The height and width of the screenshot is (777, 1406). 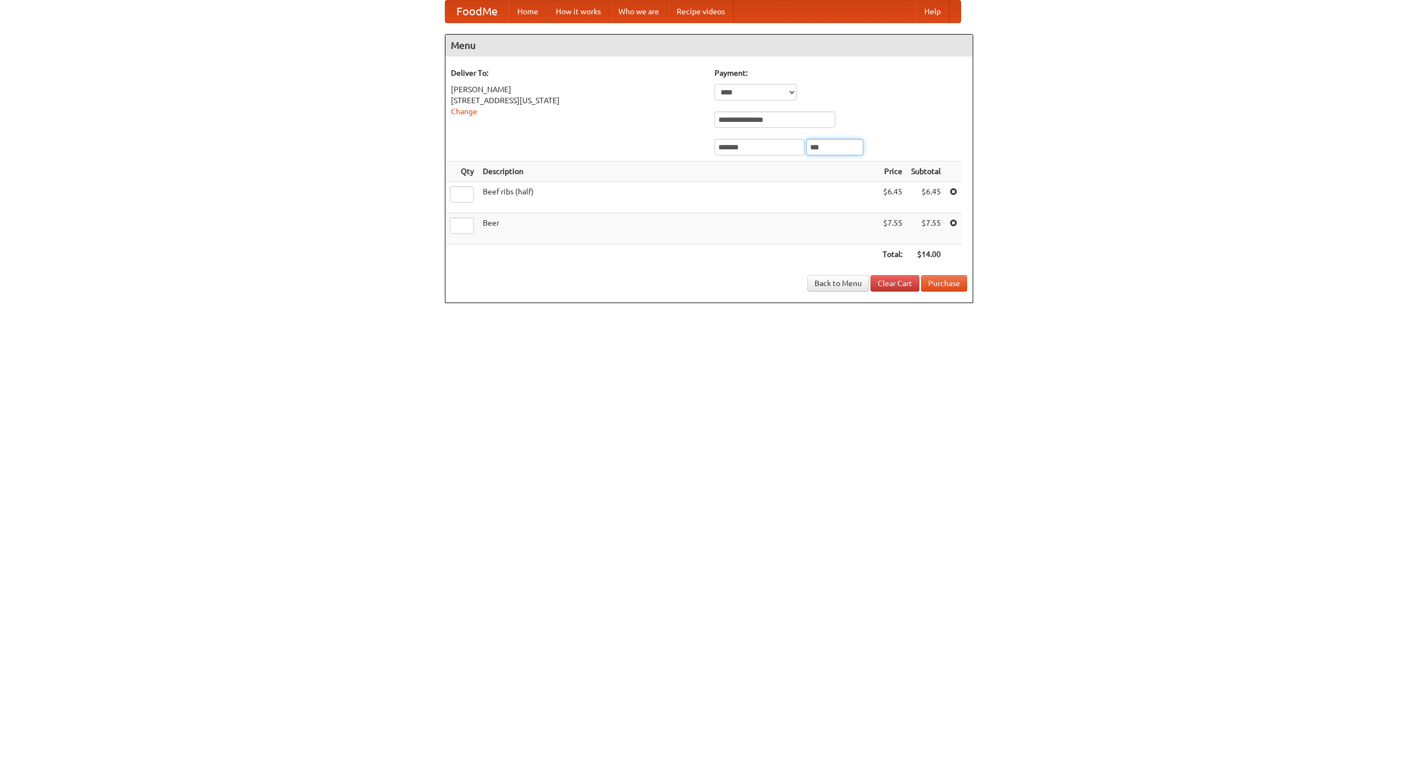 What do you see at coordinates (678, 197) in the screenshot?
I see `td: Beef ribs (half)` at bounding box center [678, 197].